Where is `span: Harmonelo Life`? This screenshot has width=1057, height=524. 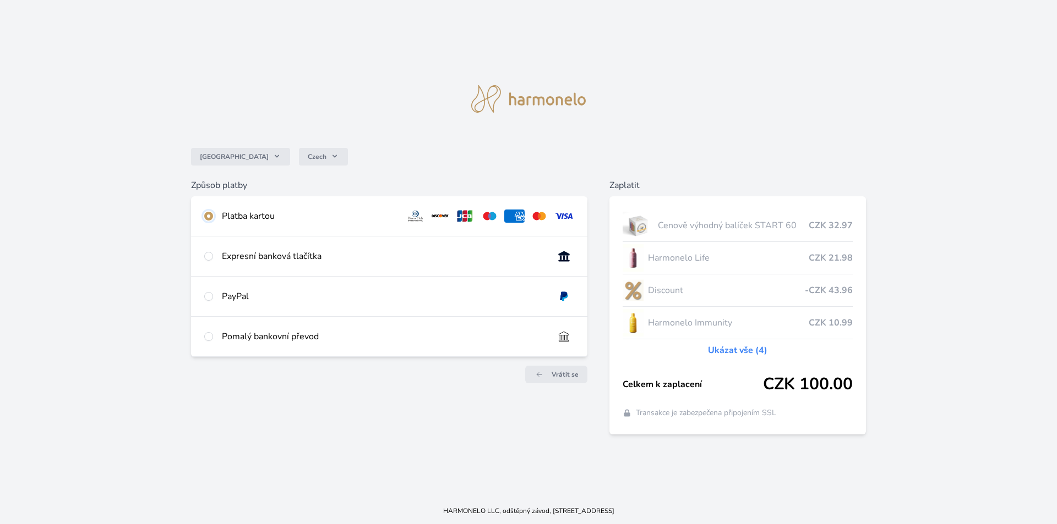 span: Harmonelo Life is located at coordinates (728, 258).